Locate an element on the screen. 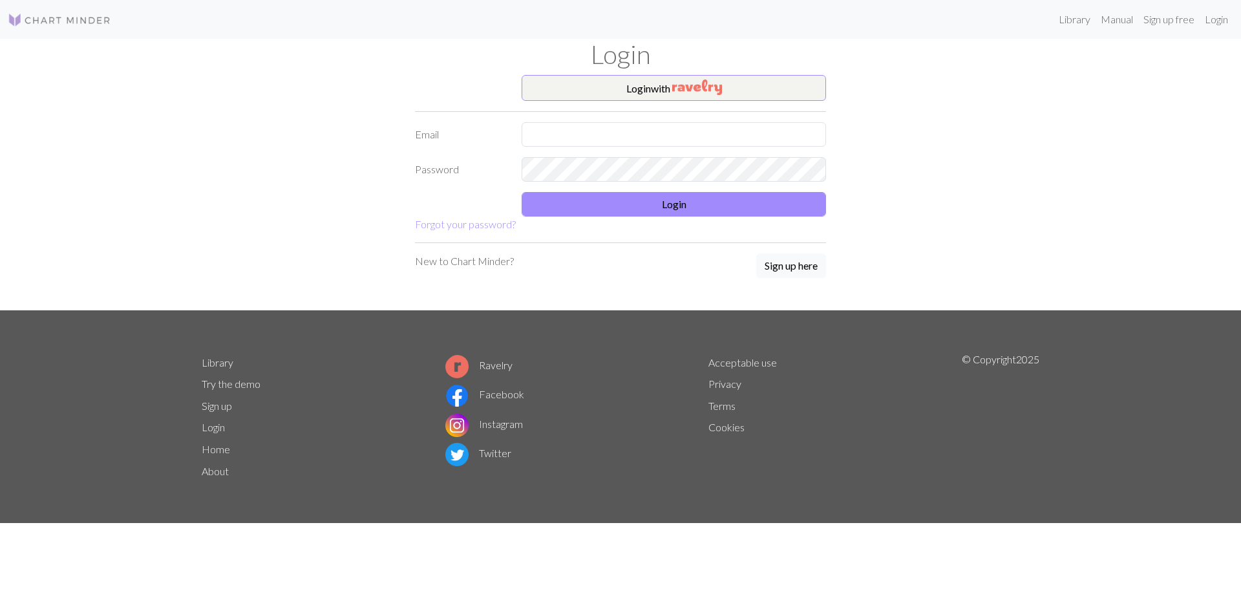 Image resolution: width=1241 pixels, height=589 pixels. a: Acceptable use is located at coordinates (743, 362).